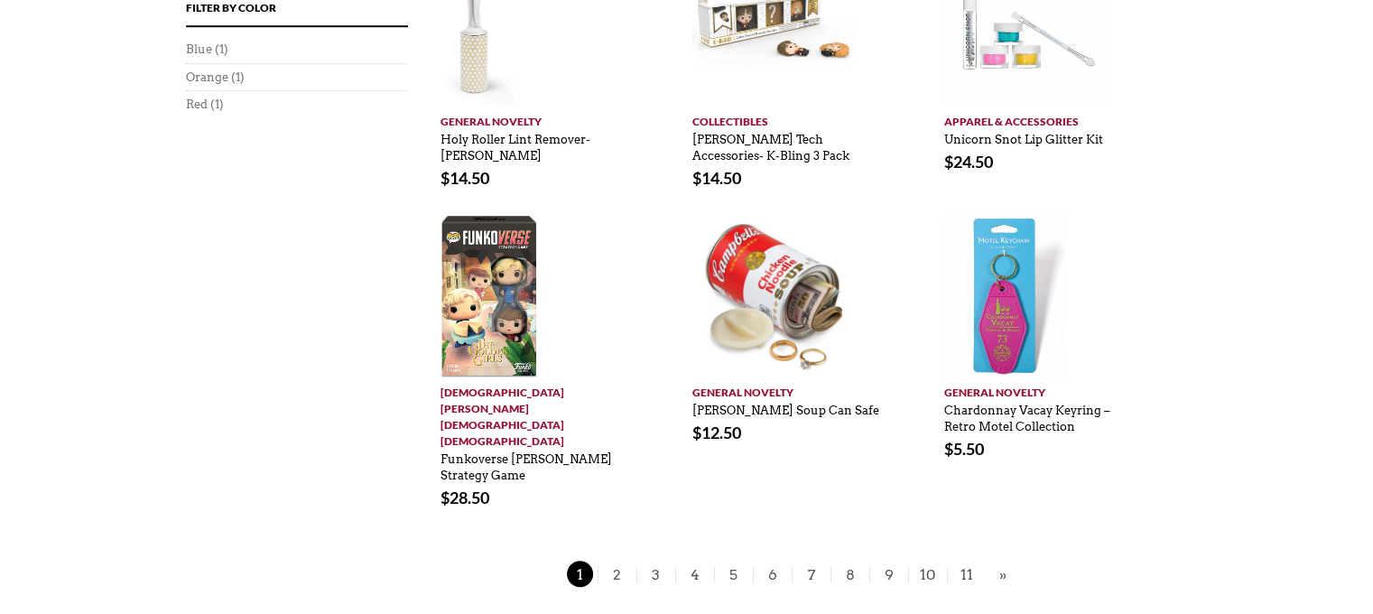 The width and height of the screenshot is (1373, 614). I want to click on a: Red, so click(197, 104).